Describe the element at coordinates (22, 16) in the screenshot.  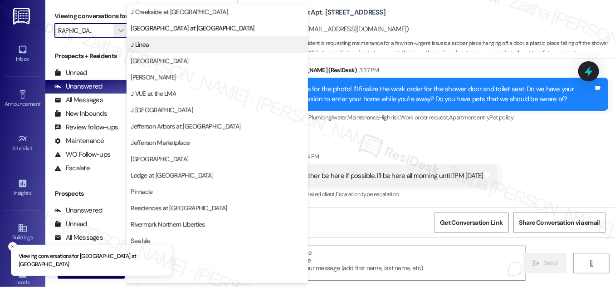
I see `img: ResiDesk Logo` at that location.